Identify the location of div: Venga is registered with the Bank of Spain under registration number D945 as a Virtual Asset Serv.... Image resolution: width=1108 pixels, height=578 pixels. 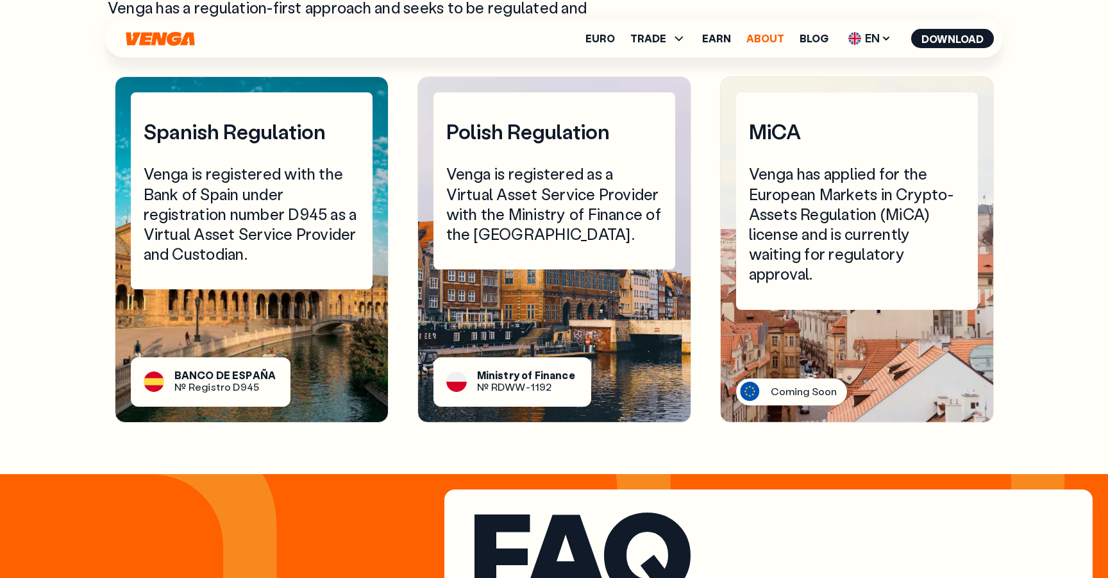
(251, 214).